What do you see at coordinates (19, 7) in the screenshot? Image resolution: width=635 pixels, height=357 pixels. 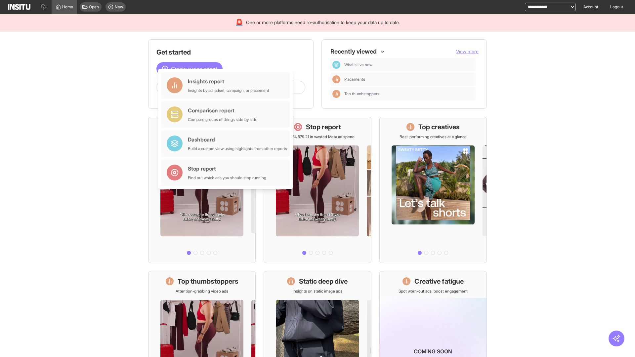 I see `img: Logo` at bounding box center [19, 7].